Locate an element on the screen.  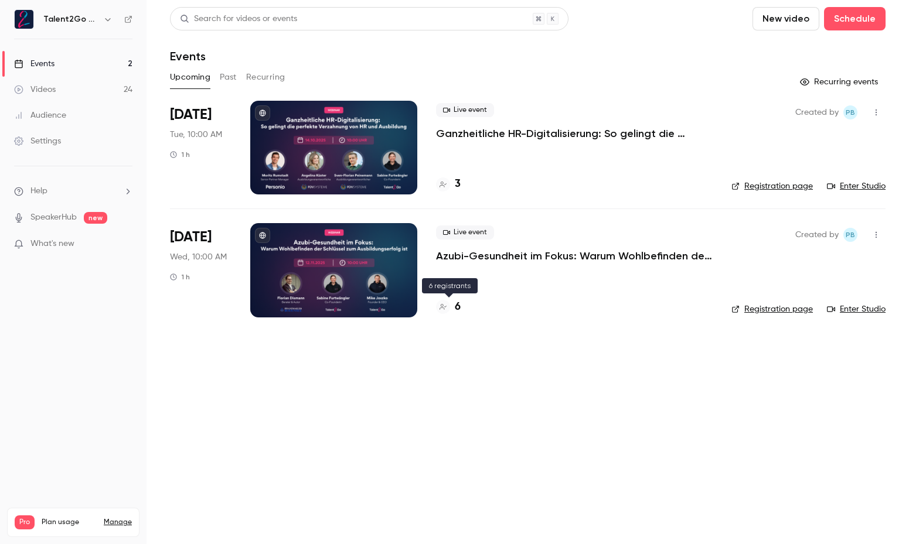
h4: 6 is located at coordinates (458, 307).